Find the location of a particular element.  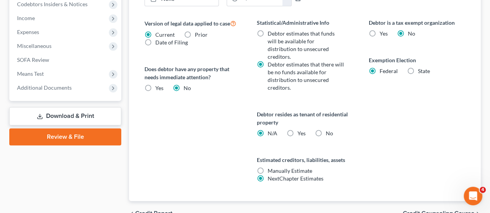

a: Review & File is located at coordinates (65, 137).